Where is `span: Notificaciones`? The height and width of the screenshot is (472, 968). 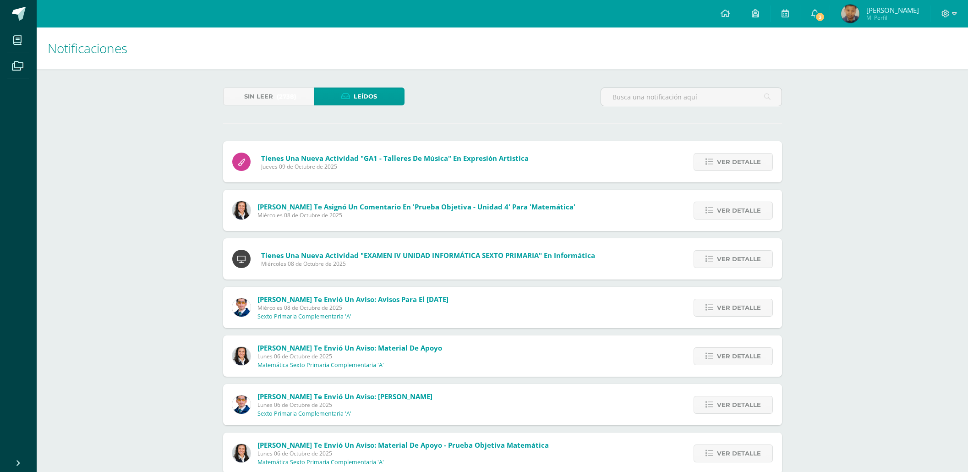 span: Notificaciones is located at coordinates (88, 48).